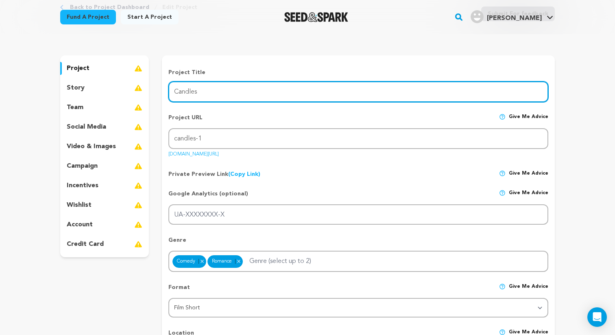 This screenshot has height=335, width=615. Describe the element at coordinates (75, 107) in the screenshot. I see `p: team` at that location.